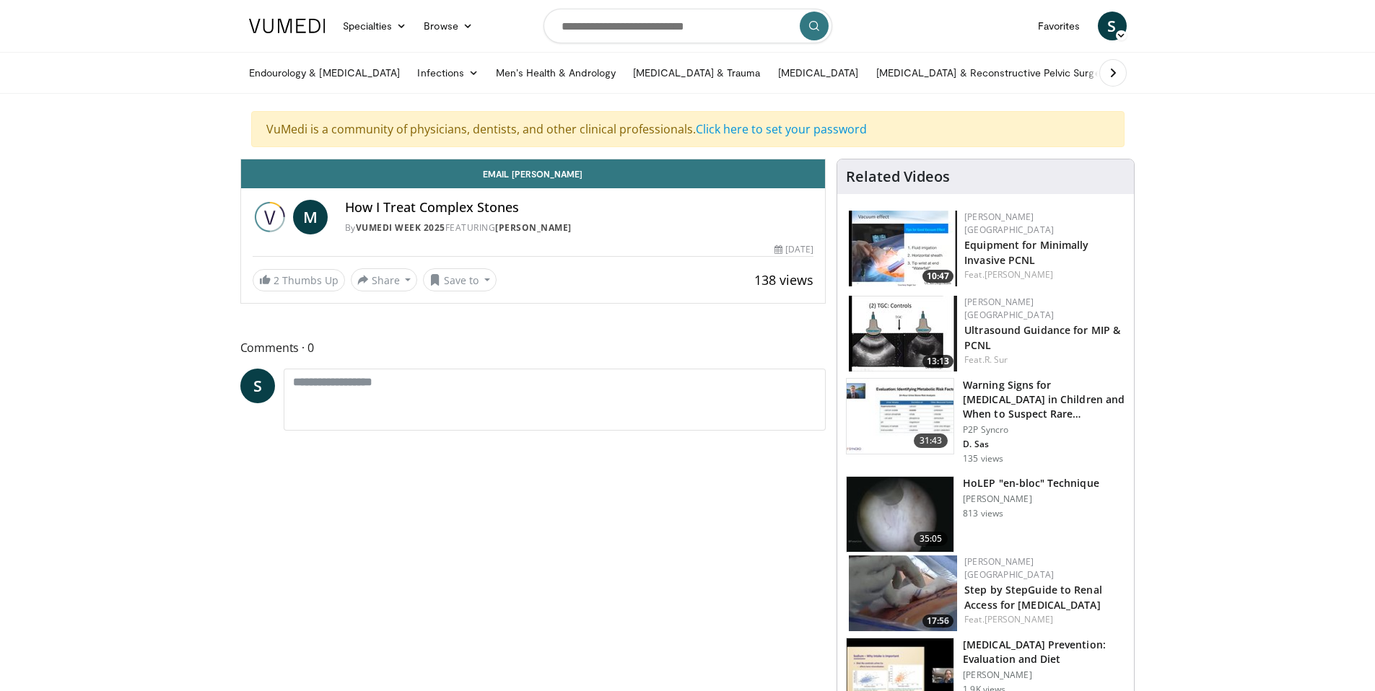 This screenshot has height=691, width=1375. I want to click on div: By FEATURING, so click(580, 228).